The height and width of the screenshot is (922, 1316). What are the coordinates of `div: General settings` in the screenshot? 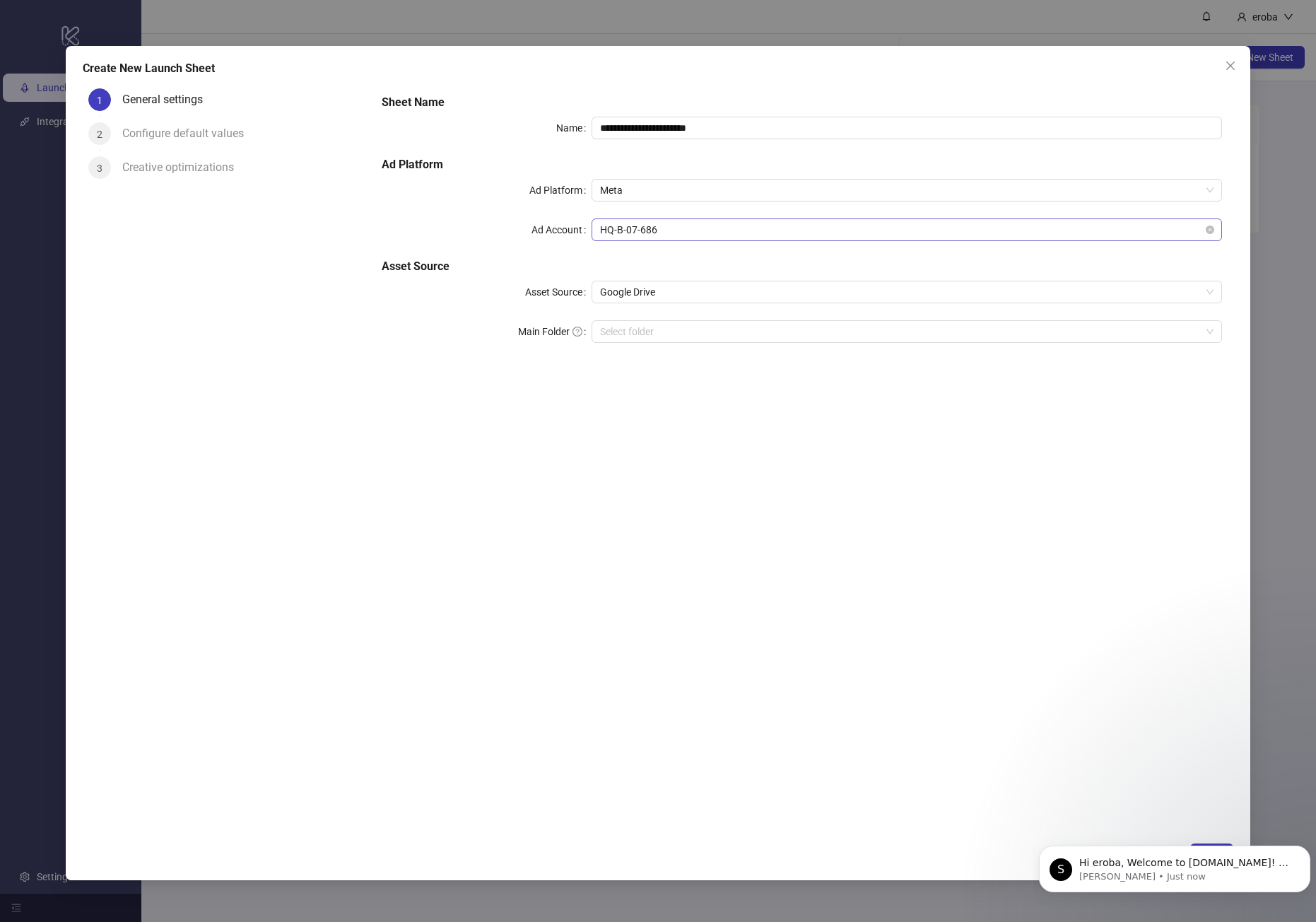 It's located at (168, 99).